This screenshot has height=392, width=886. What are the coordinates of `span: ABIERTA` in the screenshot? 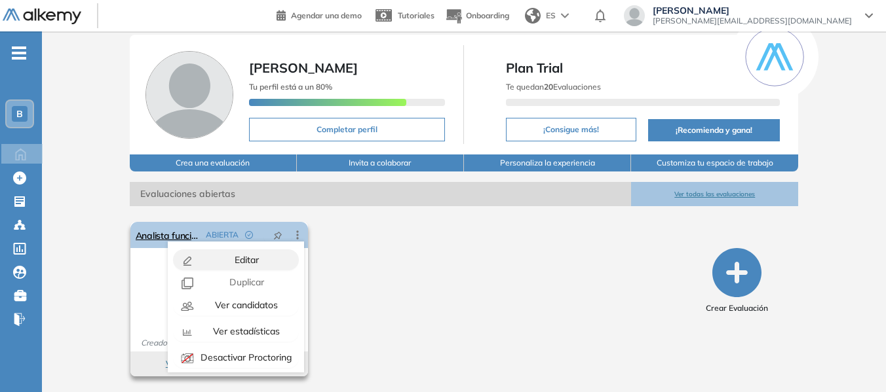 It's located at (222, 235).